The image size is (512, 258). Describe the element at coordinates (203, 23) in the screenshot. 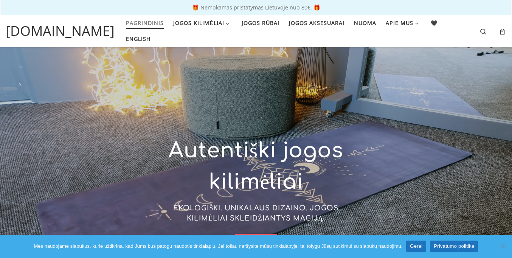

I see `a: Jogos kilimėliai` at that location.